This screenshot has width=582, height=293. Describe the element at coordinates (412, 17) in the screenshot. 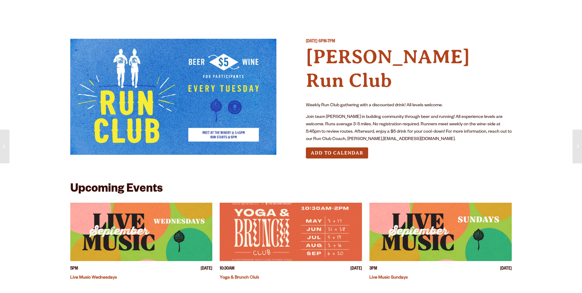

I see `span: Impact` at that location.